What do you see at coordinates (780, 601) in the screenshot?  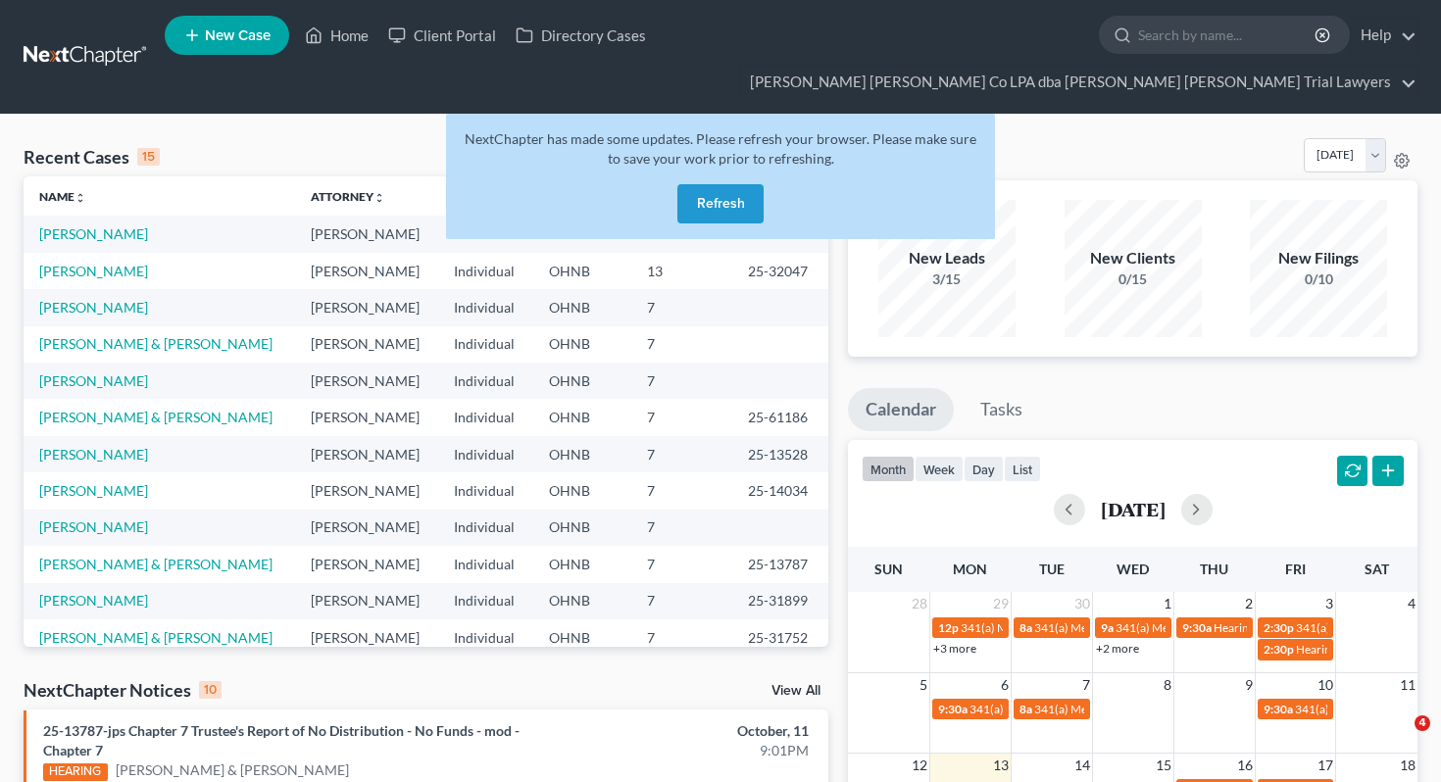 I see `td: 25-31899` at bounding box center [780, 601].